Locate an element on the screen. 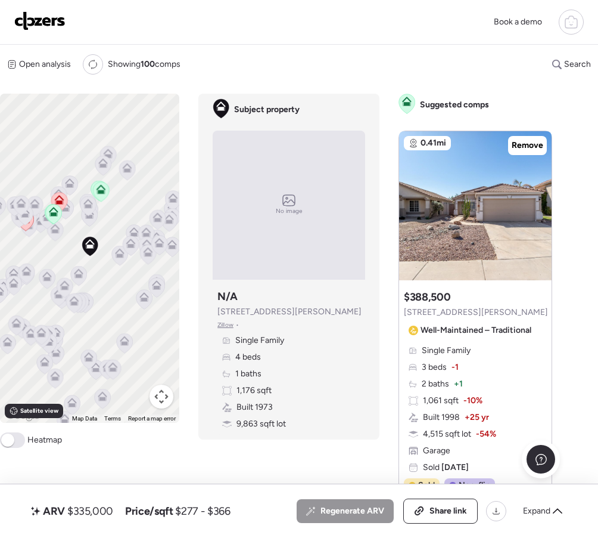  span: + 1 is located at coordinates (458, 384).